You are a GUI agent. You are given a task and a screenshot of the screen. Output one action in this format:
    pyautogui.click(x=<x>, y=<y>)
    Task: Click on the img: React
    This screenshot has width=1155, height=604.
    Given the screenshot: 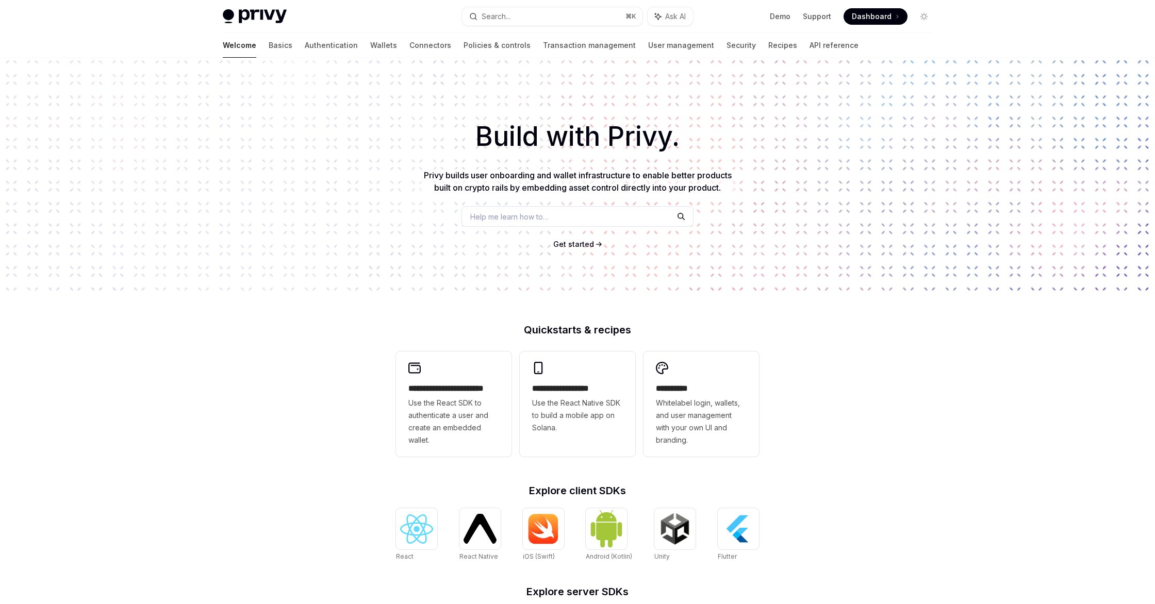 What is the action you would take?
    pyautogui.click(x=417, y=529)
    